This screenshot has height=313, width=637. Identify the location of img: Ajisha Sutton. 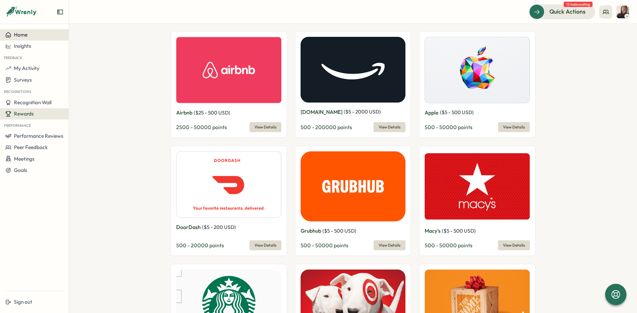
(623, 12).